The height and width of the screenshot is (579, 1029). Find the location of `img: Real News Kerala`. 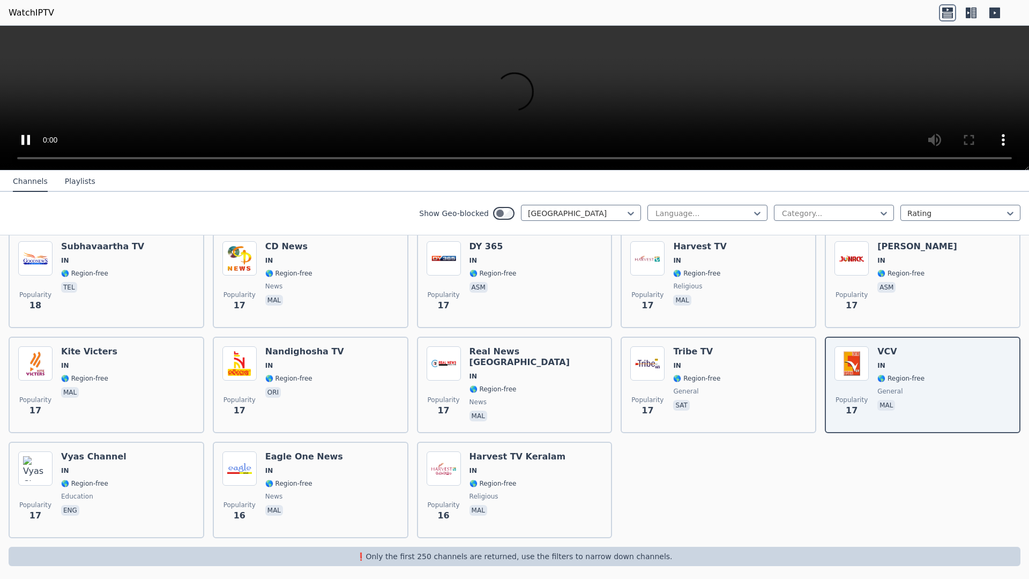

img: Real News Kerala is located at coordinates (444, 363).